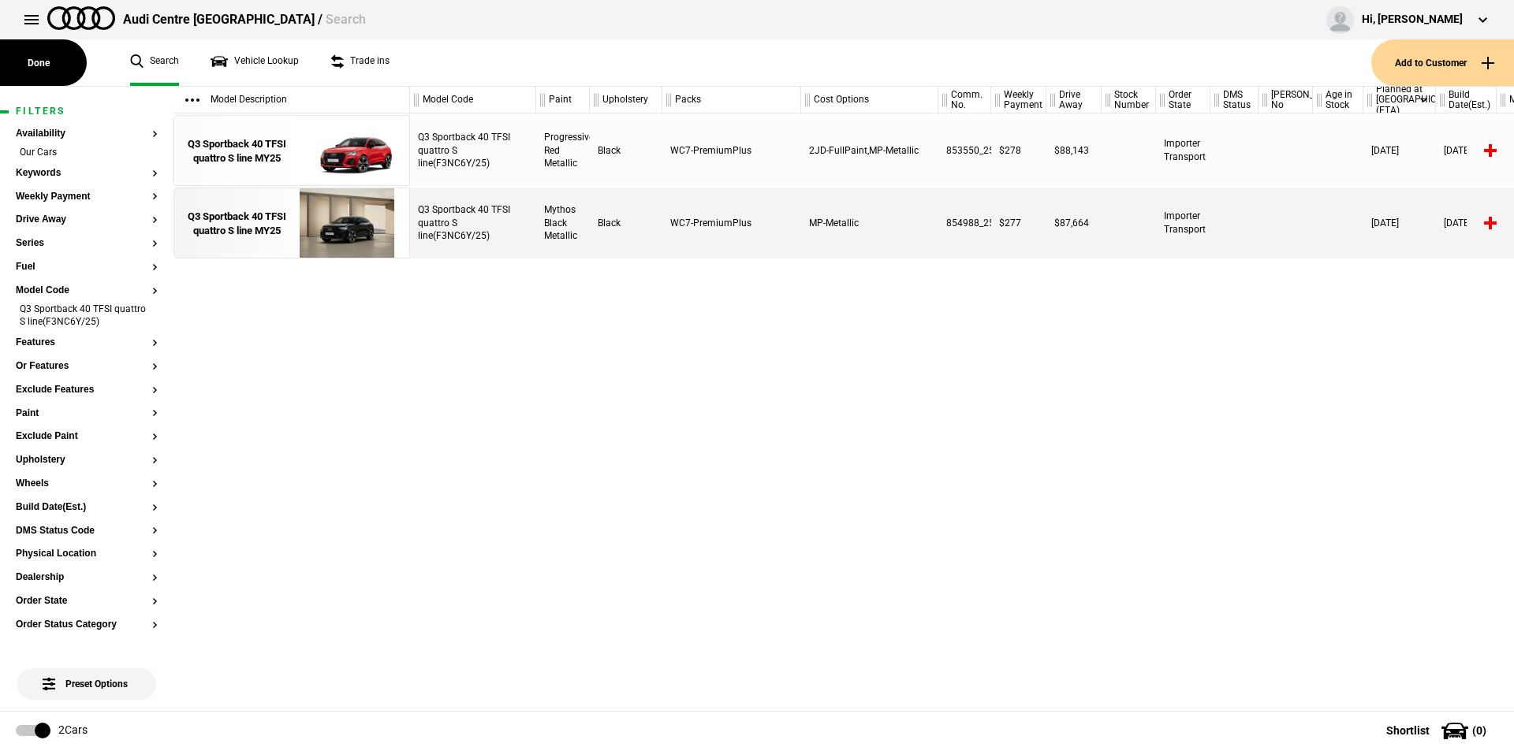  I want to click on section: Order State, so click(87, 608).